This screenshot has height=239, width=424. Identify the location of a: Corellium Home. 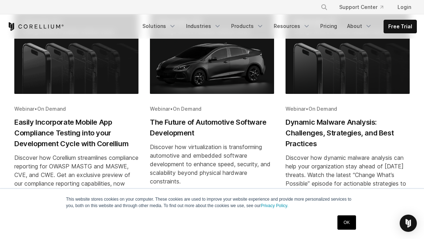
(35, 26).